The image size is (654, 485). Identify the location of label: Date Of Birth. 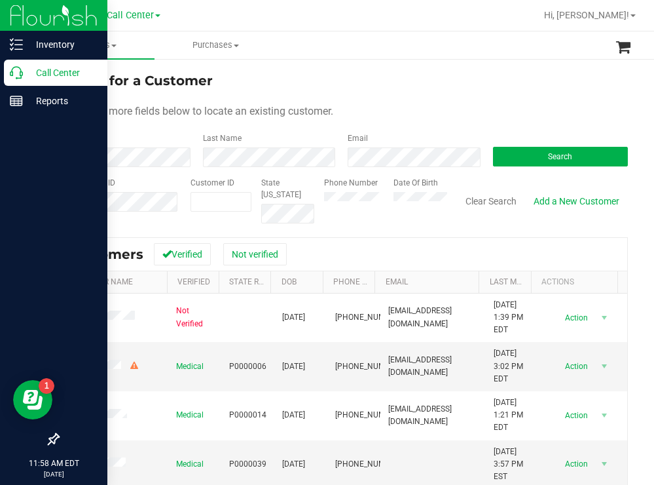
(416, 183).